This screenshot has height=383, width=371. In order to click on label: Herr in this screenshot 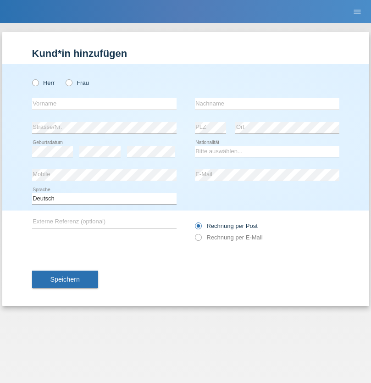, I will do `click(44, 83)`.